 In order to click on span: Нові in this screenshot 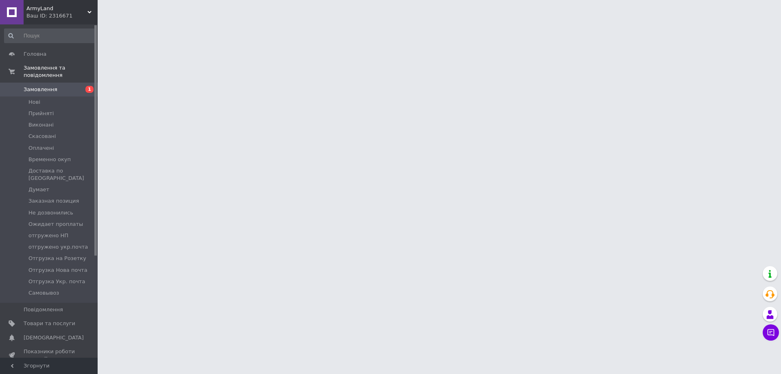, I will do `click(34, 102)`.